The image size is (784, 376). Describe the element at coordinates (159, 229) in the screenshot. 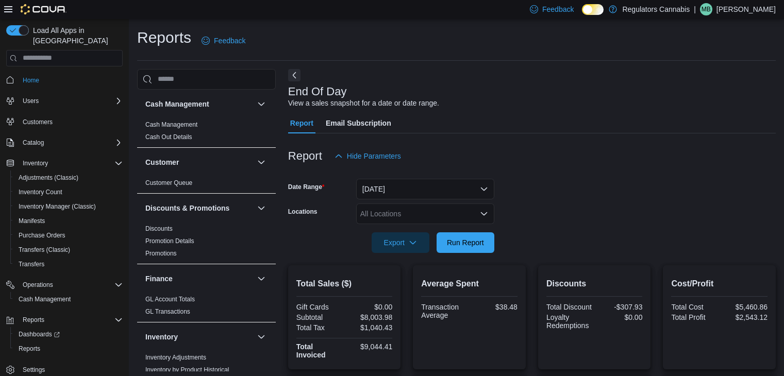

I see `span: Discounts` at that location.